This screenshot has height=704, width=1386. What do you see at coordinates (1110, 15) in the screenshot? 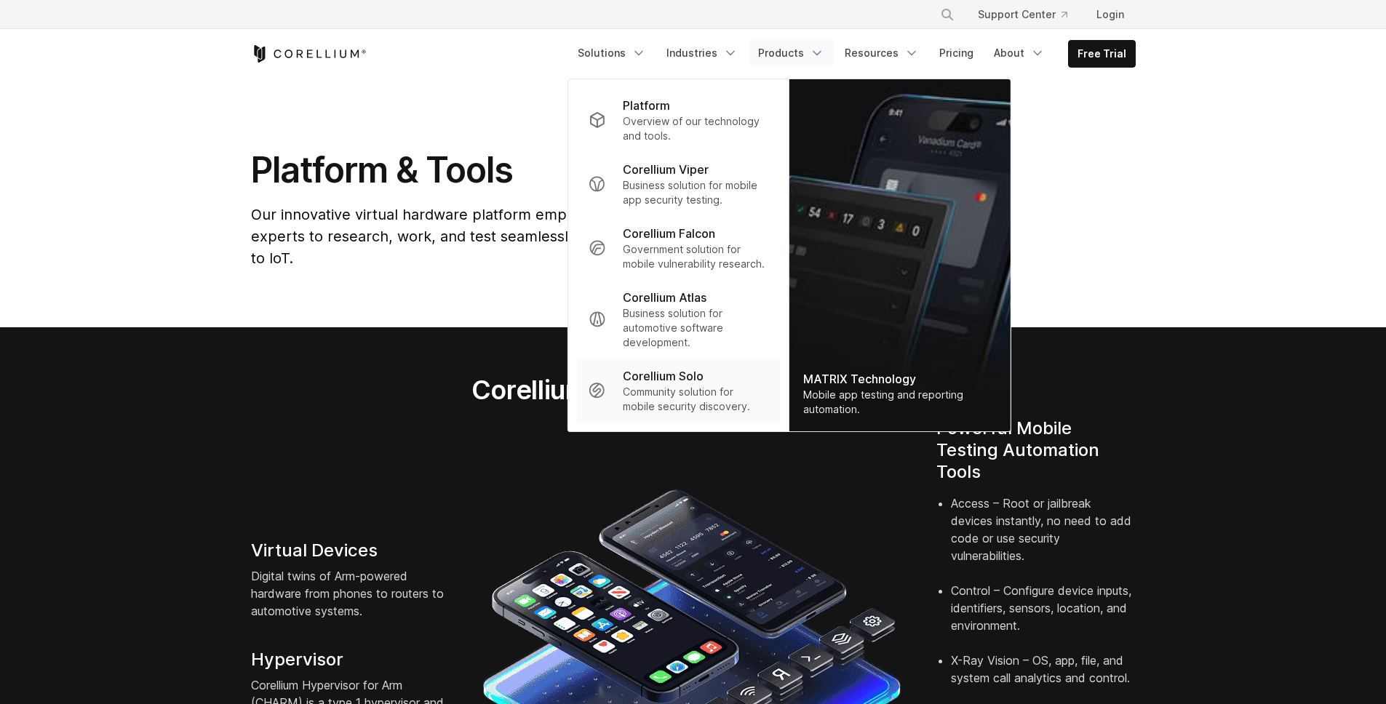
I see `a: Login` at bounding box center [1110, 15].